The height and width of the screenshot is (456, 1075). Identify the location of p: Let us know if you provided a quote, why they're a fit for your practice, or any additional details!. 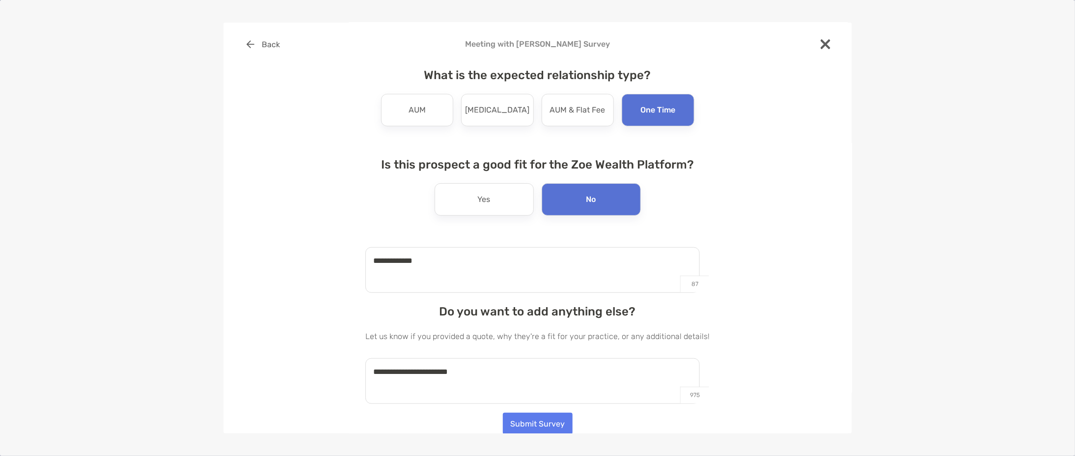
(537, 336).